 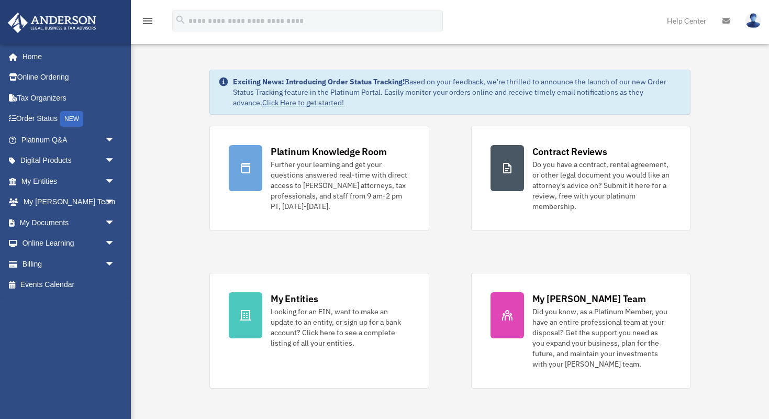 What do you see at coordinates (602, 338) in the screenshot?
I see `div: Did you know, as a Platinum Member, you have an entire professional team at your disposal? Get th...` at bounding box center [602, 338].